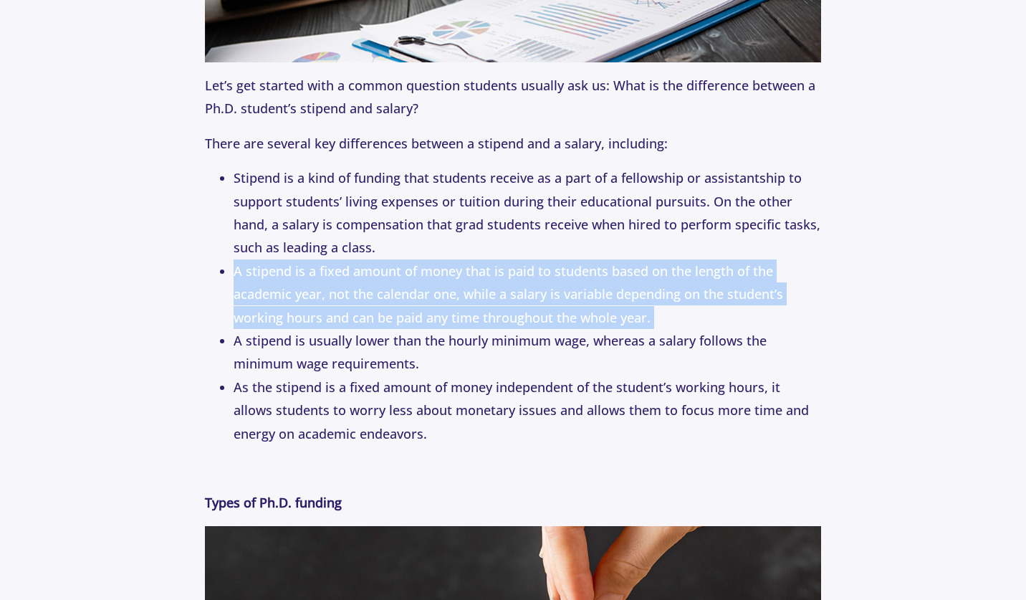 This screenshot has width=1026, height=600. I want to click on li: A stipend is a fixed amount of money that is paid to students based on the length of the academic..., so click(527, 294).